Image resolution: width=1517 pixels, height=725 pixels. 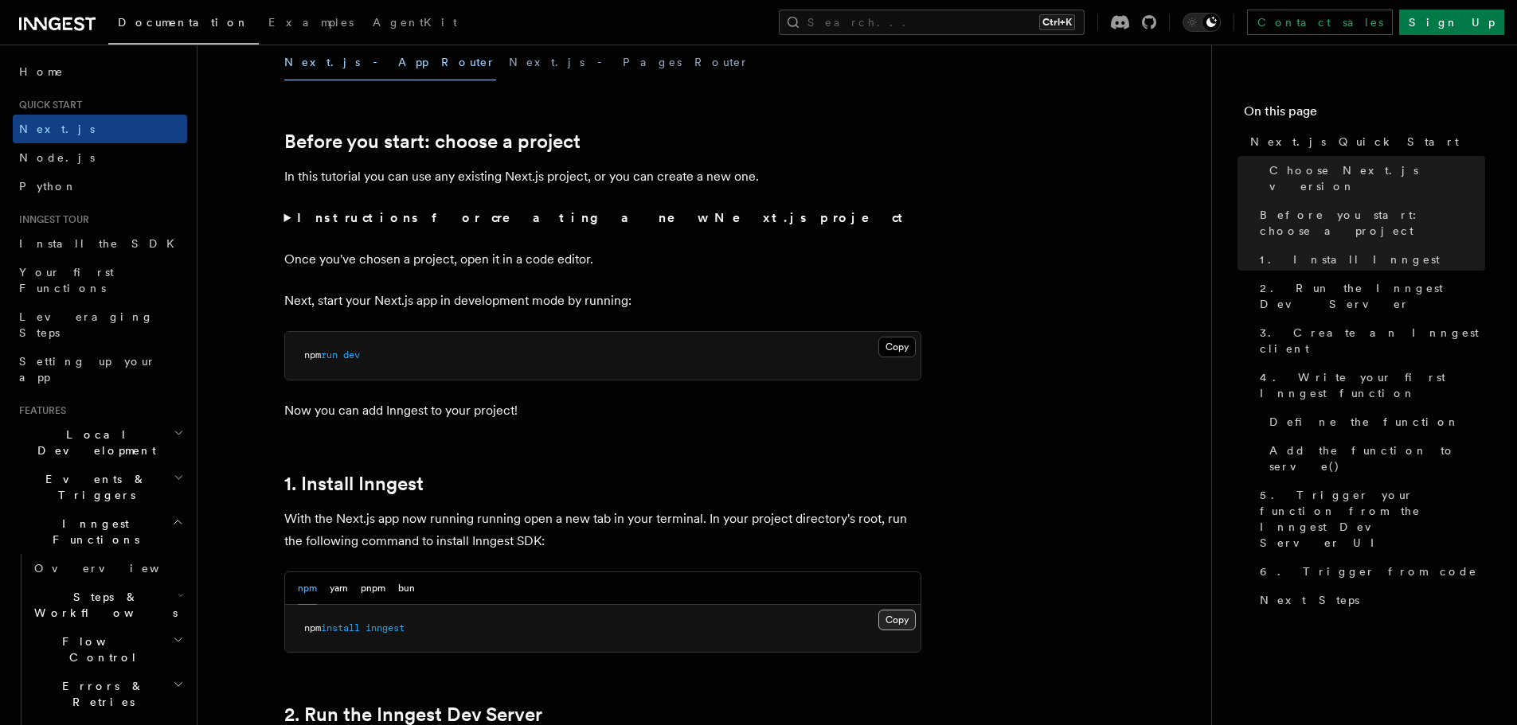 What do you see at coordinates (351, 355) in the screenshot?
I see `span: dev` at bounding box center [351, 355].